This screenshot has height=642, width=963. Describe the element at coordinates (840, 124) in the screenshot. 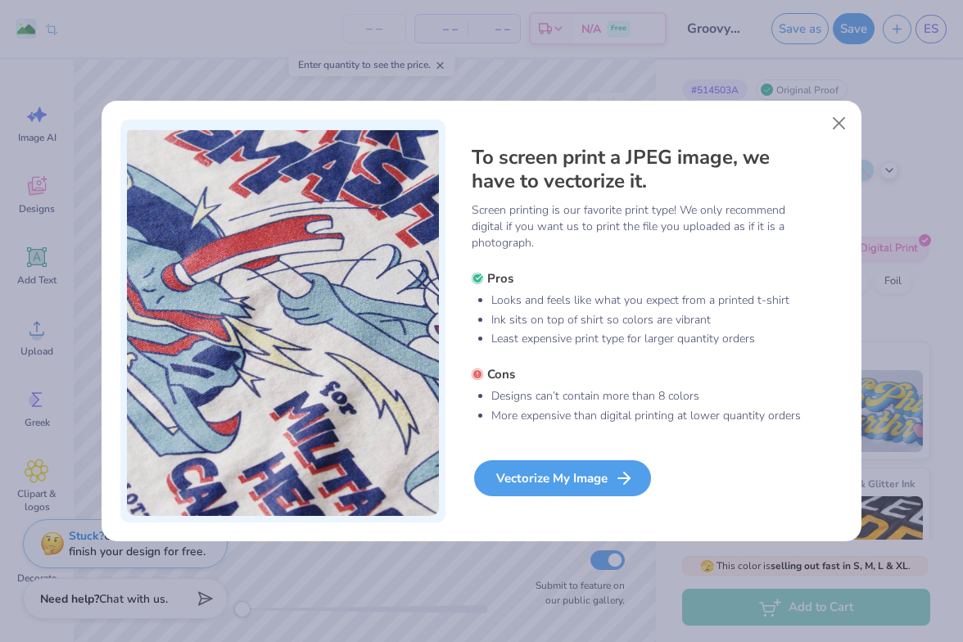

I see `button: Close` at that location.